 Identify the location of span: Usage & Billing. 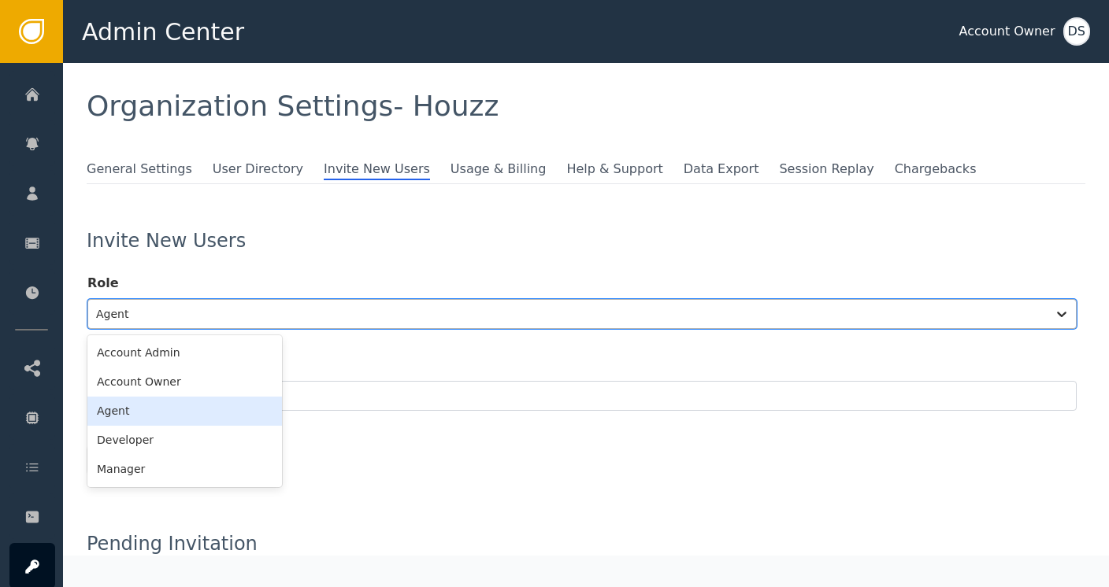
(498, 169).